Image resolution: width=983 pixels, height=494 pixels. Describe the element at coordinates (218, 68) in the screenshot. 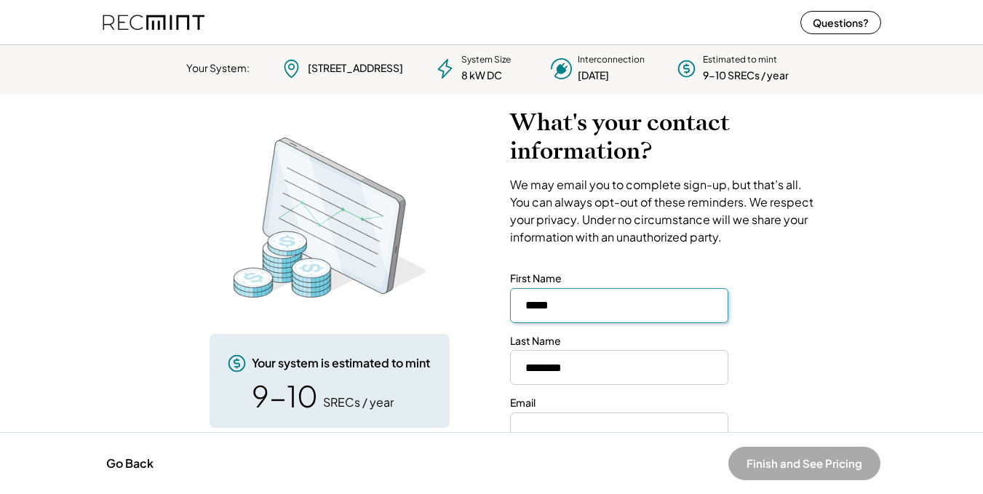

I see `div: Your System:` at that location.